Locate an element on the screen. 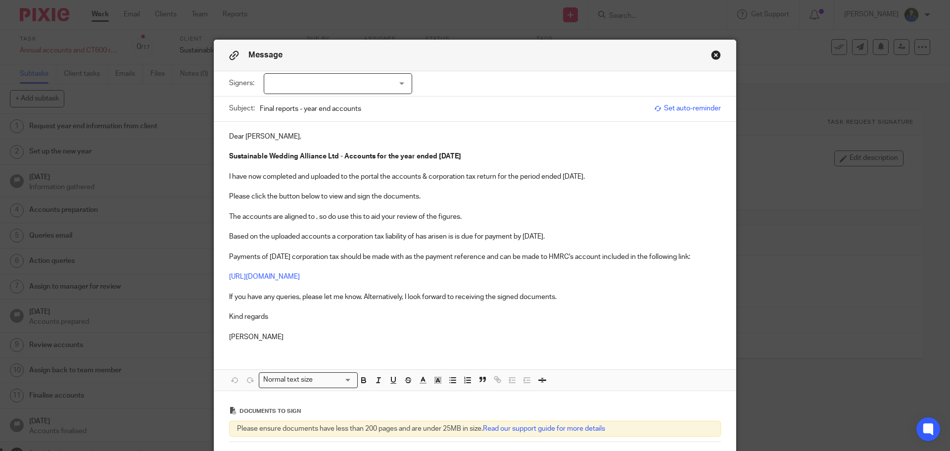 Image resolution: width=950 pixels, height=451 pixels. div: Search for option is located at coordinates (308, 380).